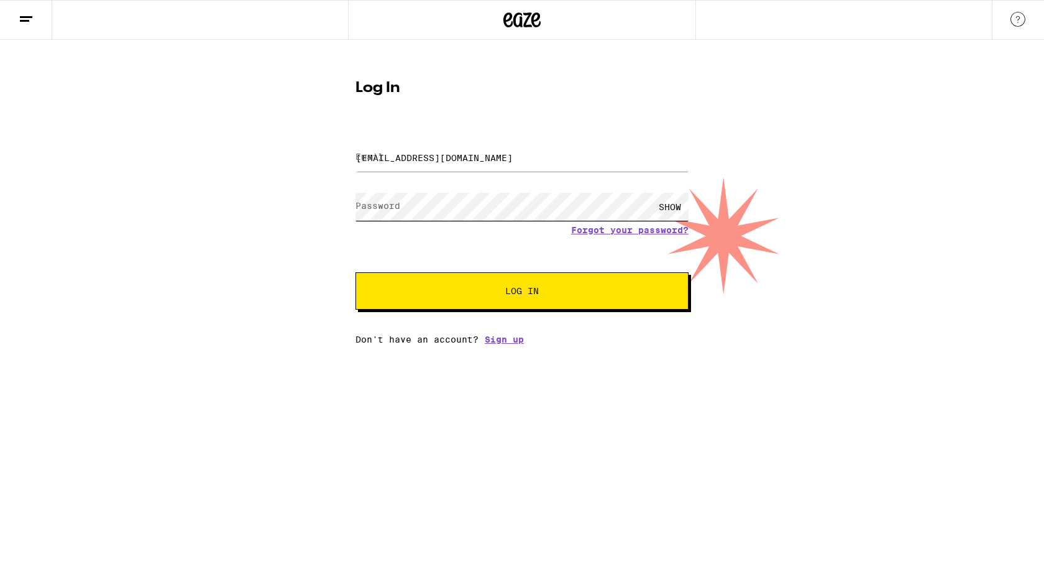 Image resolution: width=1044 pixels, height=577 pixels. I want to click on button: Log In, so click(522, 291).